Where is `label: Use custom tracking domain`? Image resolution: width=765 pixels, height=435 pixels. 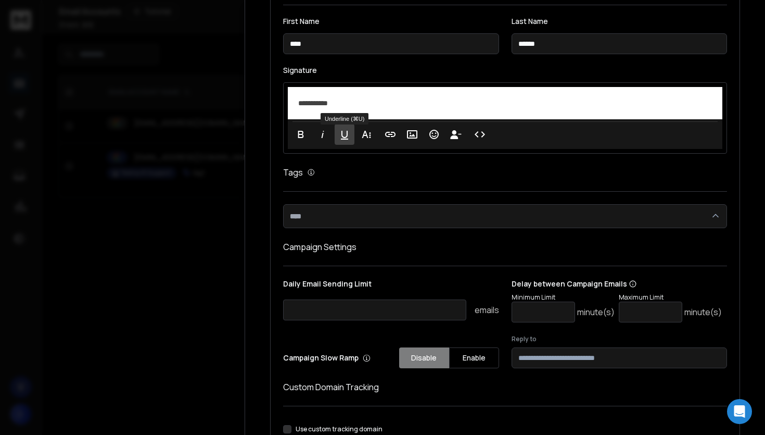
label: Use custom tracking domain is located at coordinates (339, 429).